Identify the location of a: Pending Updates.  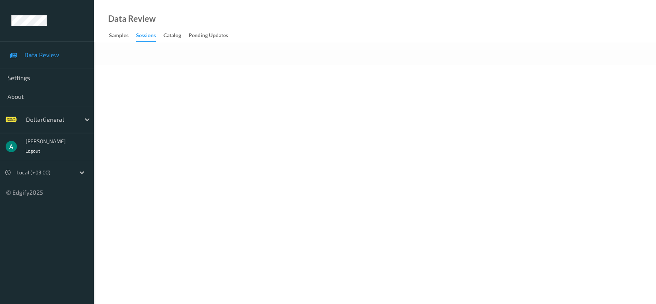
(212, 36).